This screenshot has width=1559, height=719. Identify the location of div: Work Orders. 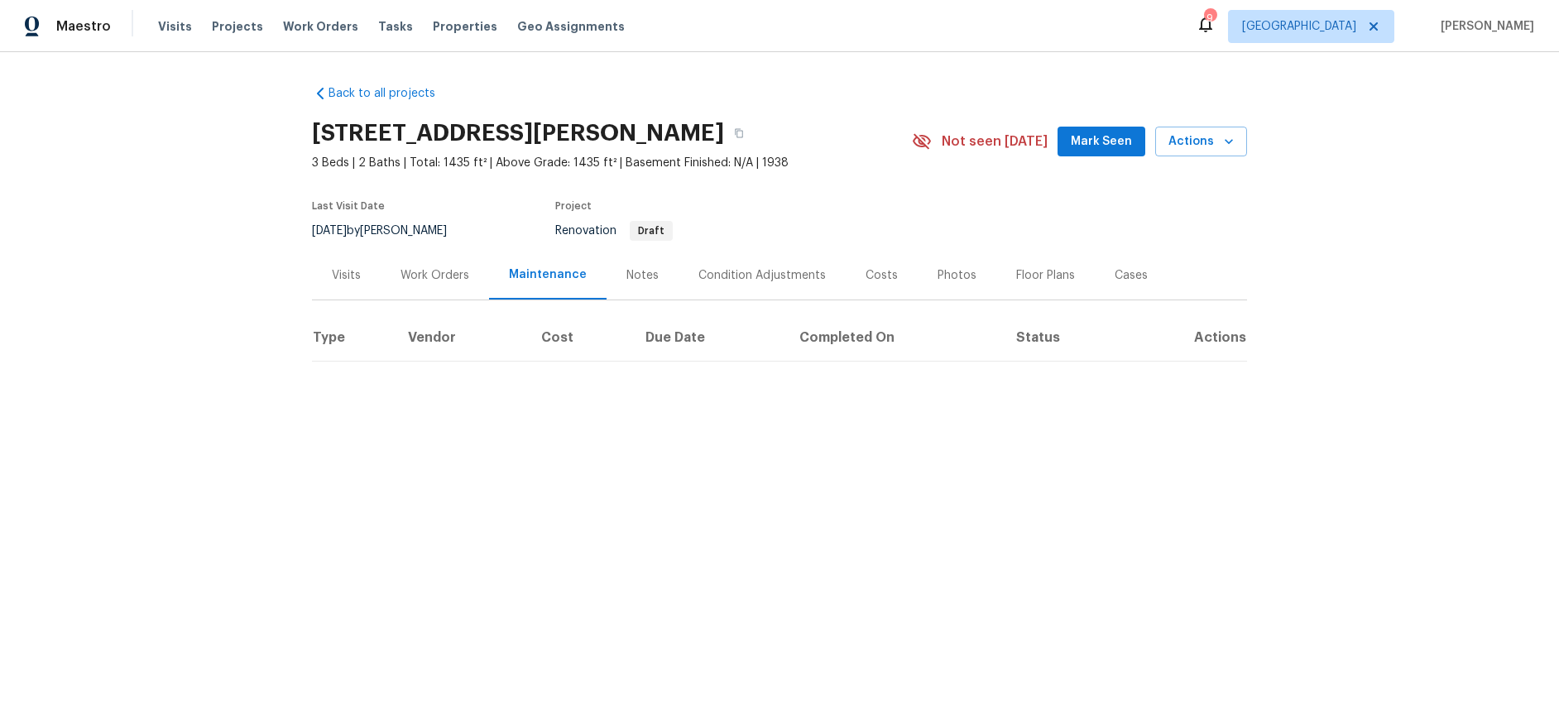
(434, 276).